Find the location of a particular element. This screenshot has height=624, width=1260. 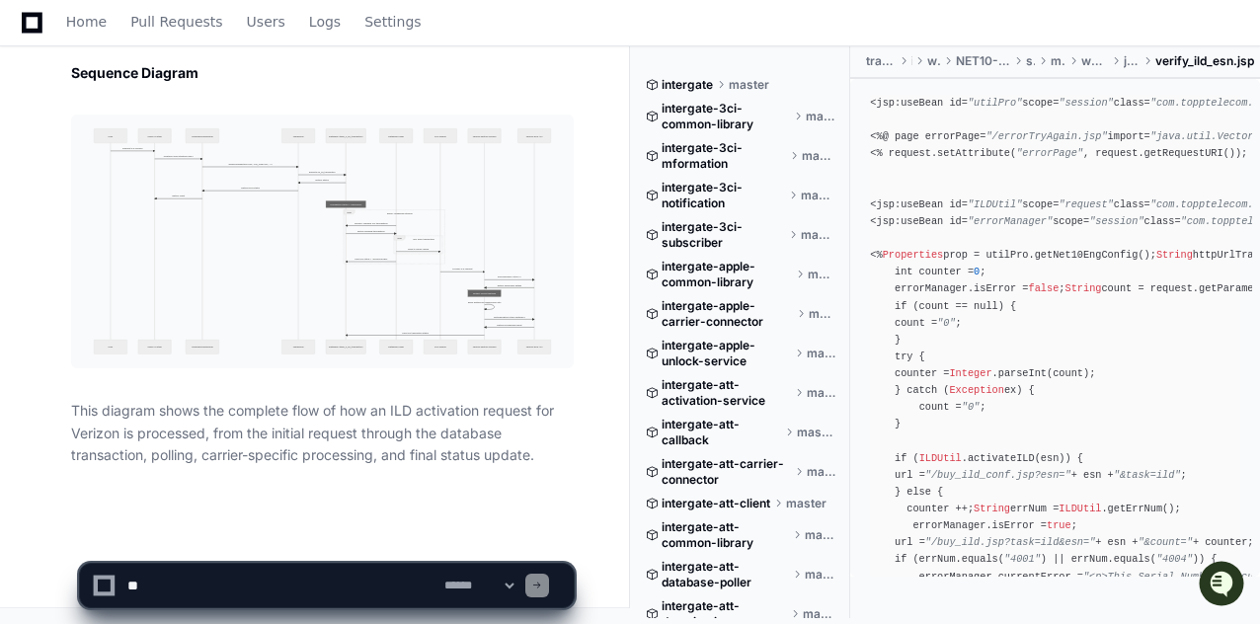

span: intergate is located at coordinates (687, 85).